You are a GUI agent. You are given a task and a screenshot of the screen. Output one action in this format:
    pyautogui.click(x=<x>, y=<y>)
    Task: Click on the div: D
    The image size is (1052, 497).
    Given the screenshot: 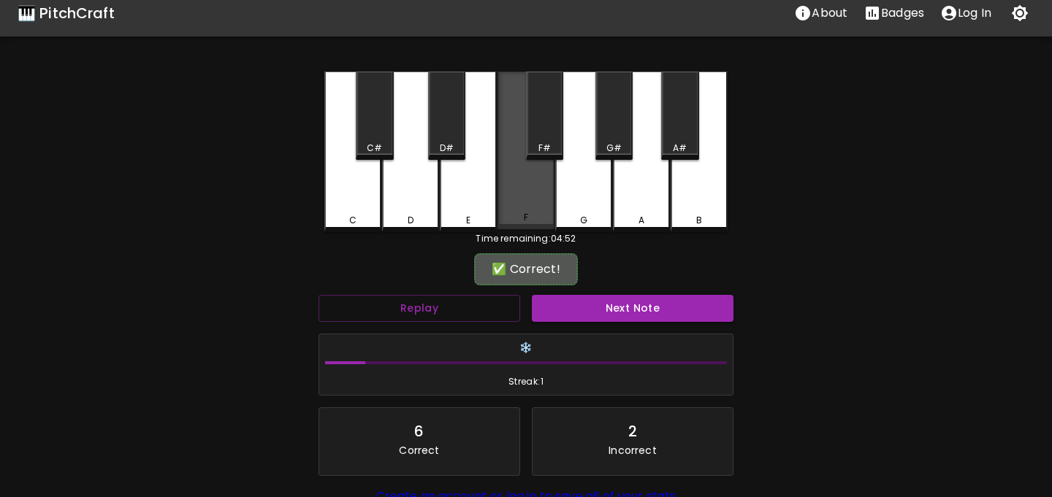 What is the action you would take?
    pyautogui.click(x=410, y=221)
    